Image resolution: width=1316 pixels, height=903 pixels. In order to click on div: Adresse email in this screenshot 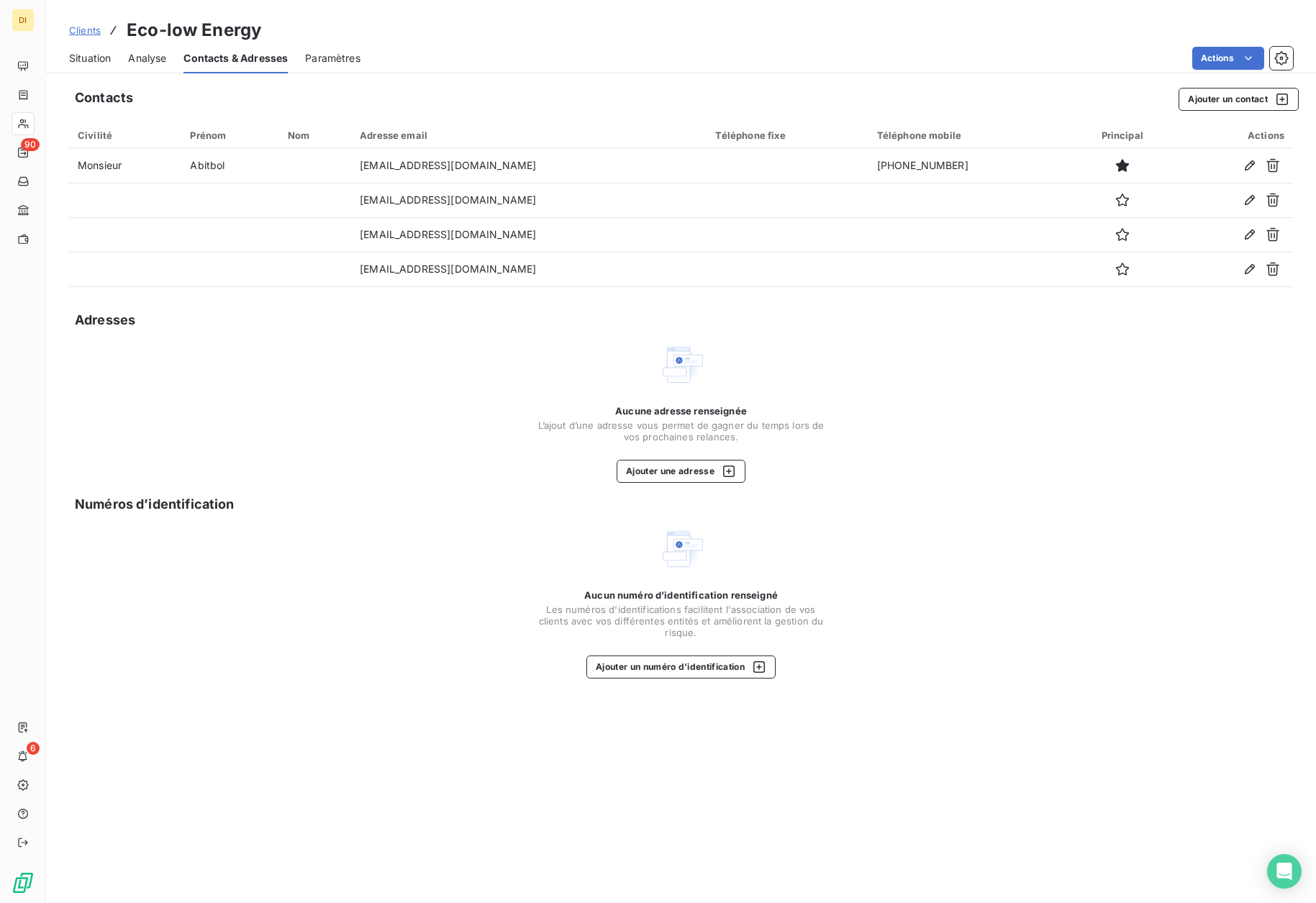, I will do `click(529, 135)`.